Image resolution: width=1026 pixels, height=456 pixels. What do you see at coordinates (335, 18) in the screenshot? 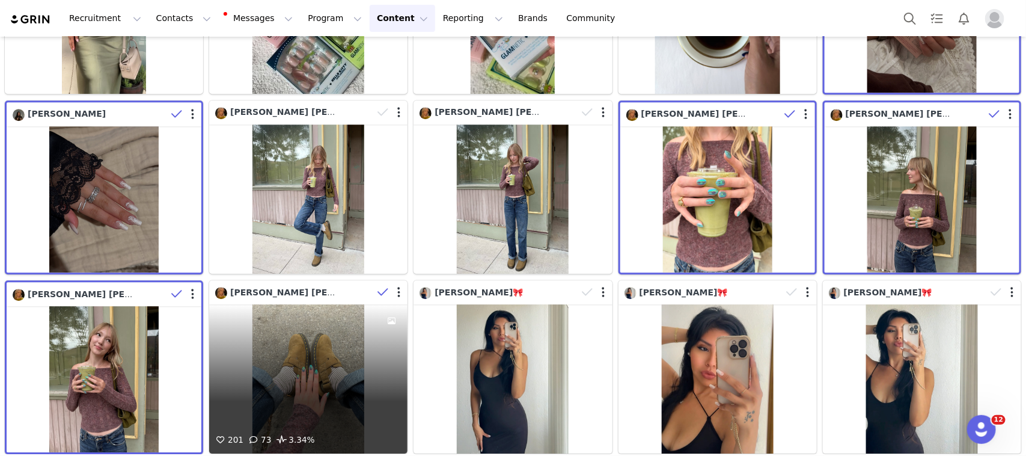
I see `button: Program` at bounding box center [335, 18].